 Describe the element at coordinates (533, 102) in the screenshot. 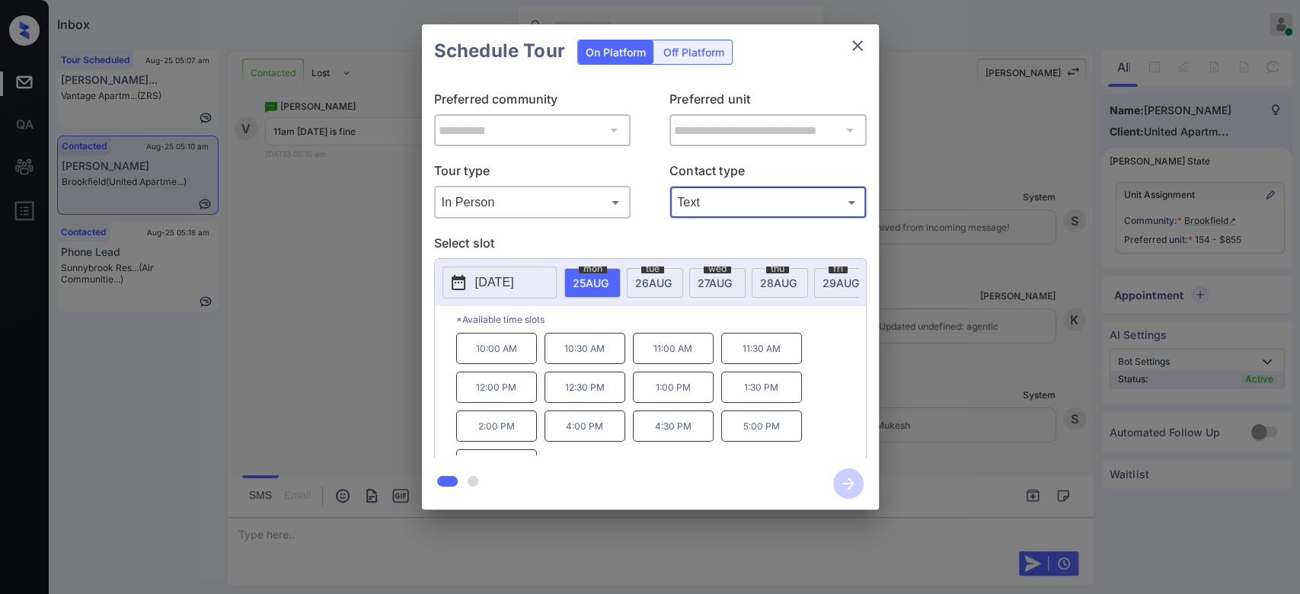

I see `p: Preferred community` at that location.